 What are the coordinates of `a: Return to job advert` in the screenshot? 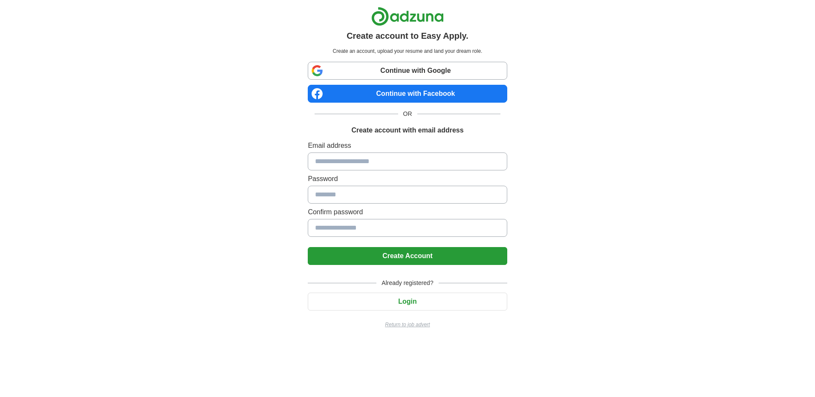 It's located at (407, 325).